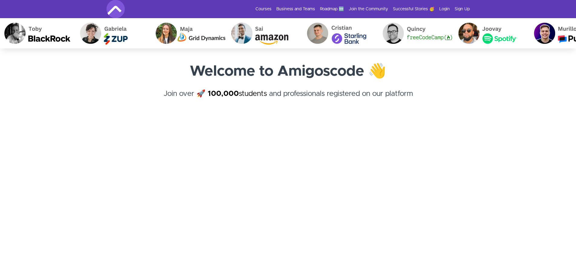 The image size is (576, 278). I want to click on h4: Join over 🚀 and professionals registered on our platform, so click(288, 99).